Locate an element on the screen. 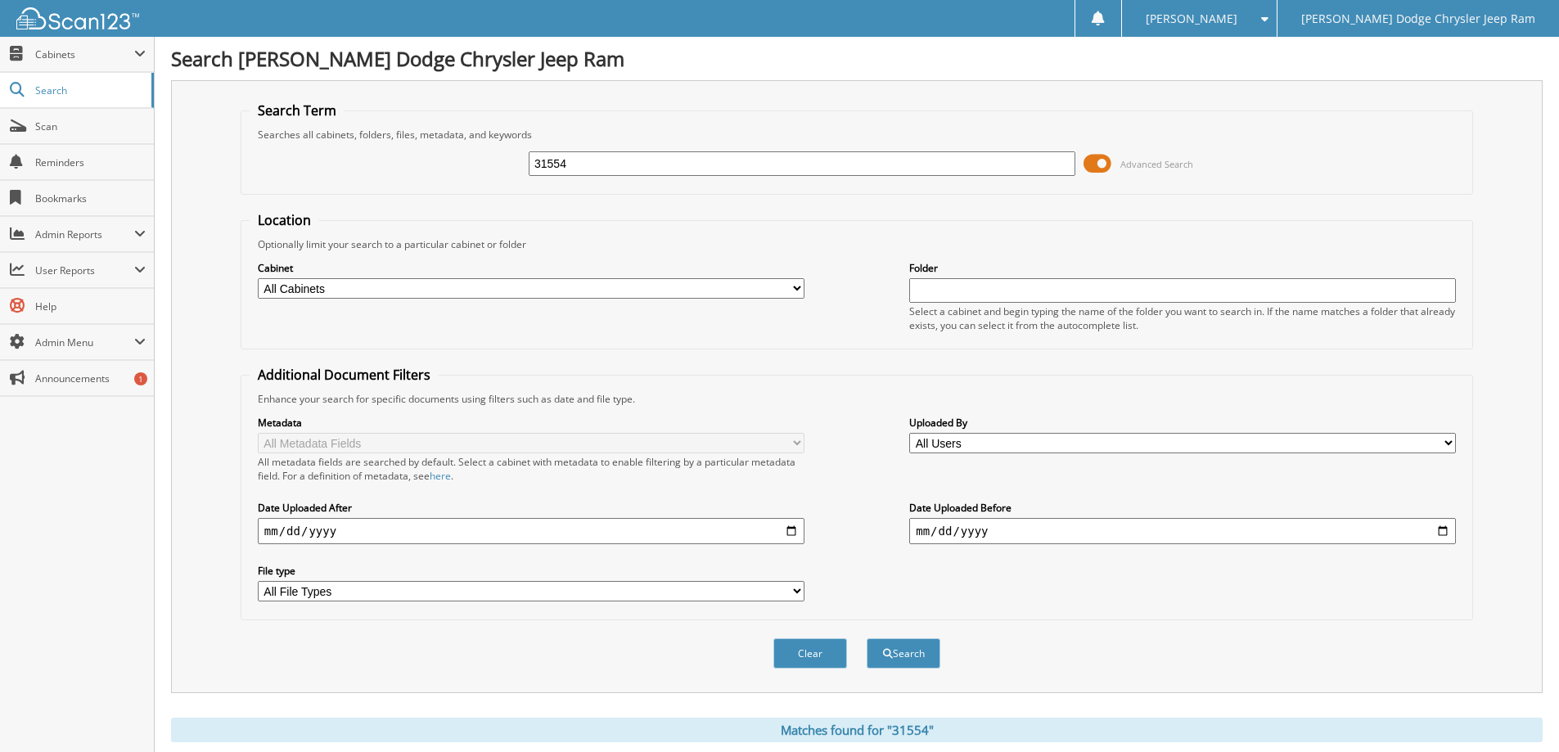  legend: Search Term is located at coordinates (297, 111).